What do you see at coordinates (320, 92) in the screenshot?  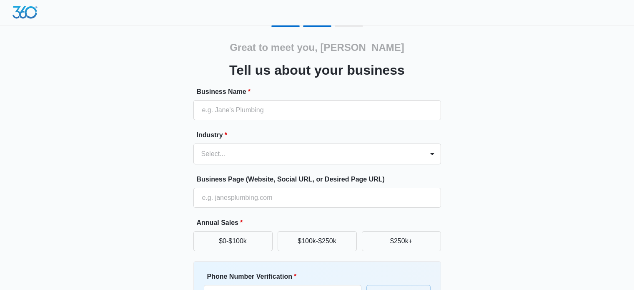 I see `label: Business Name` at bounding box center [320, 92].